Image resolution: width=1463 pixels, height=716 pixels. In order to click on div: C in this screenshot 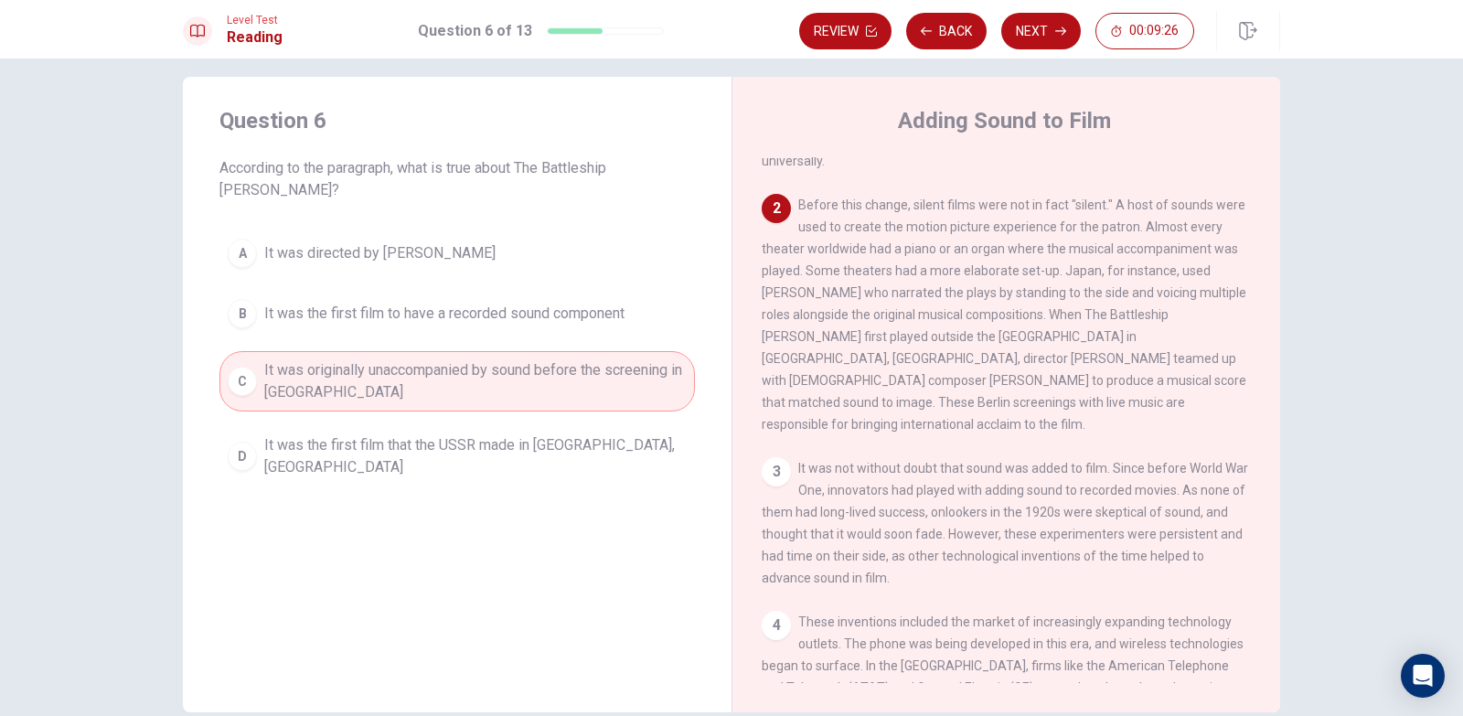, I will do `click(242, 381)`.